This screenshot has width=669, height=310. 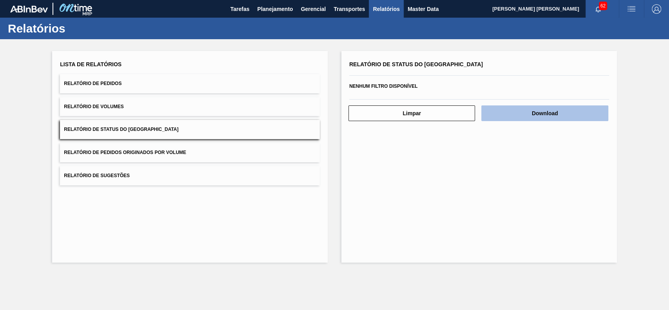 I want to click on span: Lista de Relatórios, so click(x=91, y=64).